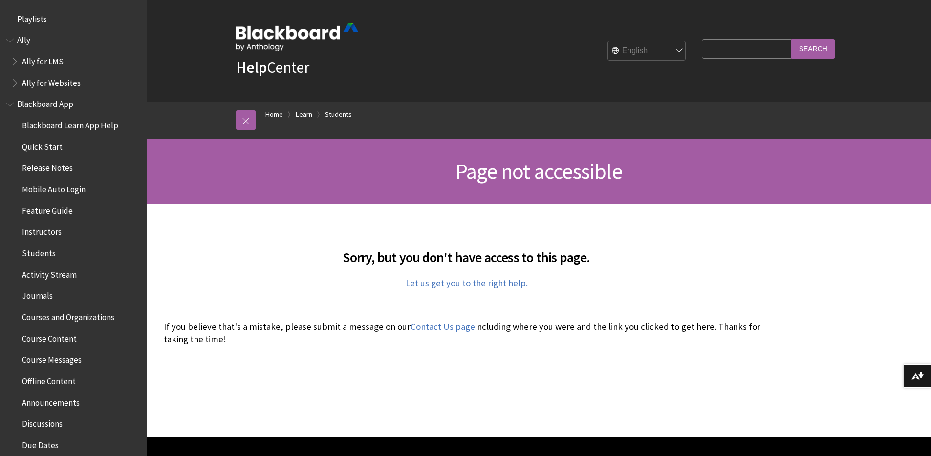 The width and height of the screenshot is (931, 456). What do you see at coordinates (42, 422) in the screenshot?
I see `span: Discussions` at bounding box center [42, 422].